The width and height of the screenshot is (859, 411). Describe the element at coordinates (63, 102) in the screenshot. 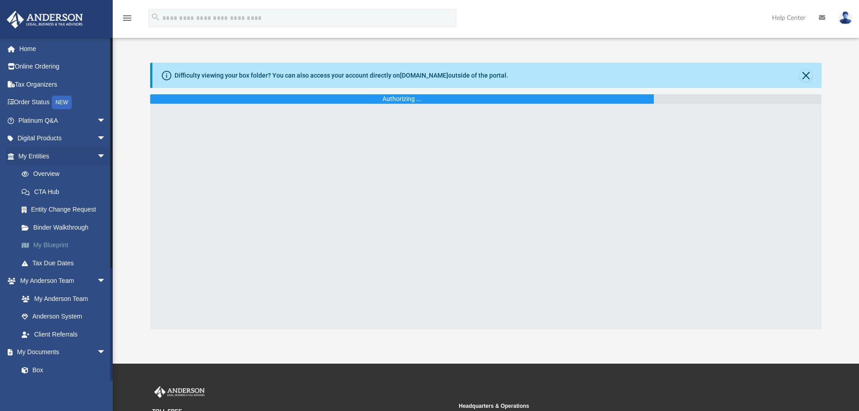

I see `a: Order StatusNEW` at that location.